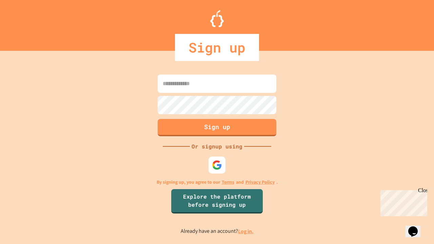 This screenshot has width=434, height=244. Describe the element at coordinates (217, 201) in the screenshot. I see `a: Explore the platform before signing up` at that location.